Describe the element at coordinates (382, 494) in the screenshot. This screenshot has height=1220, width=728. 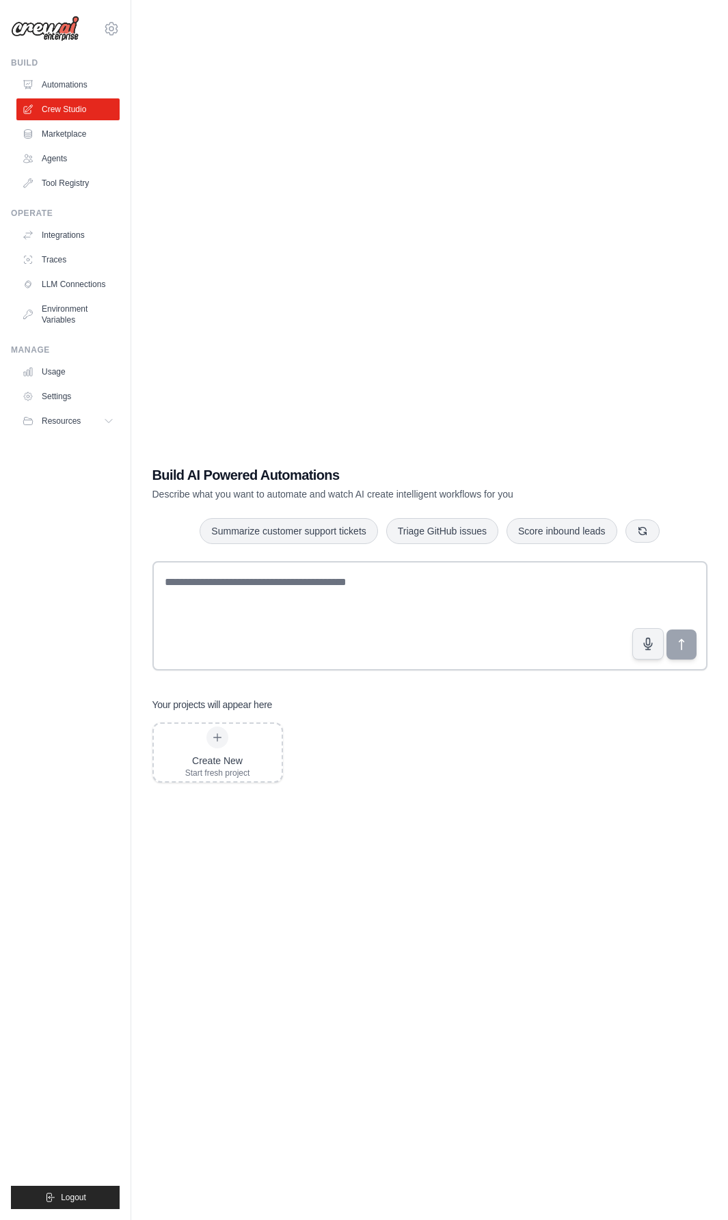
I see `p: Describe what you want to automate and watch AI create intelligent workflows for you` at that location.